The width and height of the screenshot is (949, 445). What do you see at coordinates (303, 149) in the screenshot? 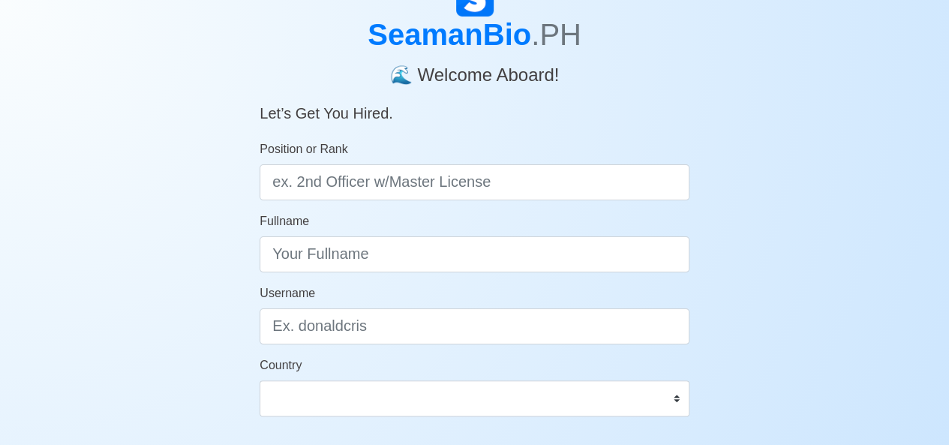
I see `span: Position or Rank` at bounding box center [303, 149].